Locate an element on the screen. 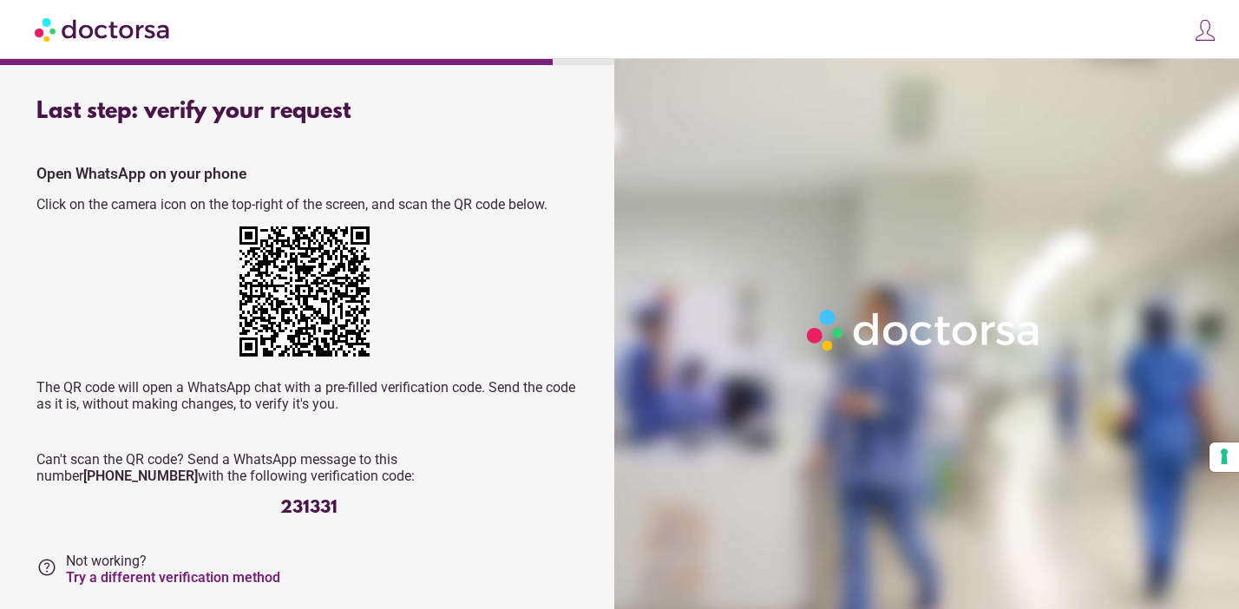 The image size is (1239, 609). div: https://wa.me/+12673231263?text=My+request+verification+code+is+231331 is located at coordinates (309, 296).